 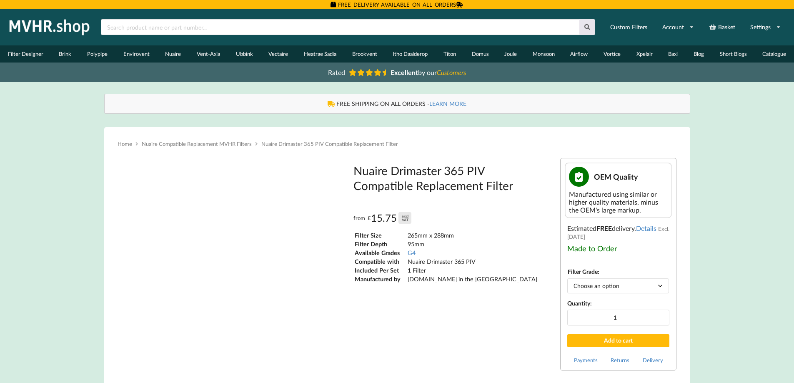 I want to click on td: Included Per Set, so click(x=380, y=270).